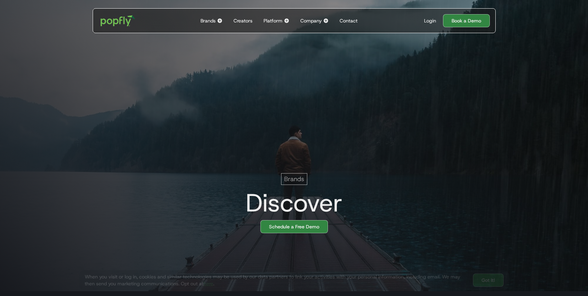  What do you see at coordinates (349, 21) in the screenshot?
I see `div: Contact` at bounding box center [349, 21].